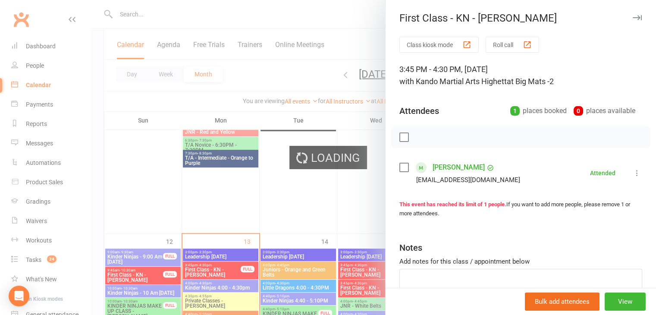  Describe the element at coordinates (439, 44) in the screenshot. I see `button: Class kiosk mode` at that location.